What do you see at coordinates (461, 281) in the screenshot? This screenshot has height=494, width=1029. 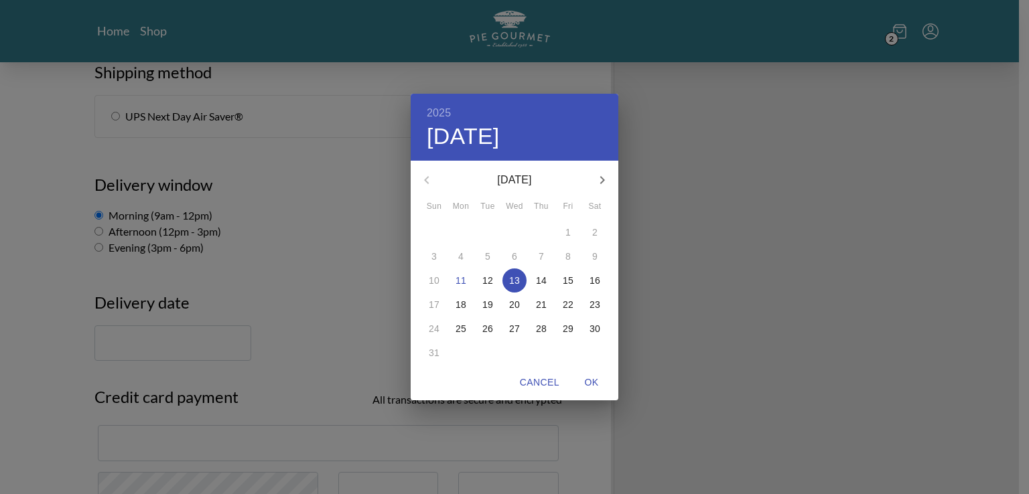 I see `button: 11` at bounding box center [461, 281].